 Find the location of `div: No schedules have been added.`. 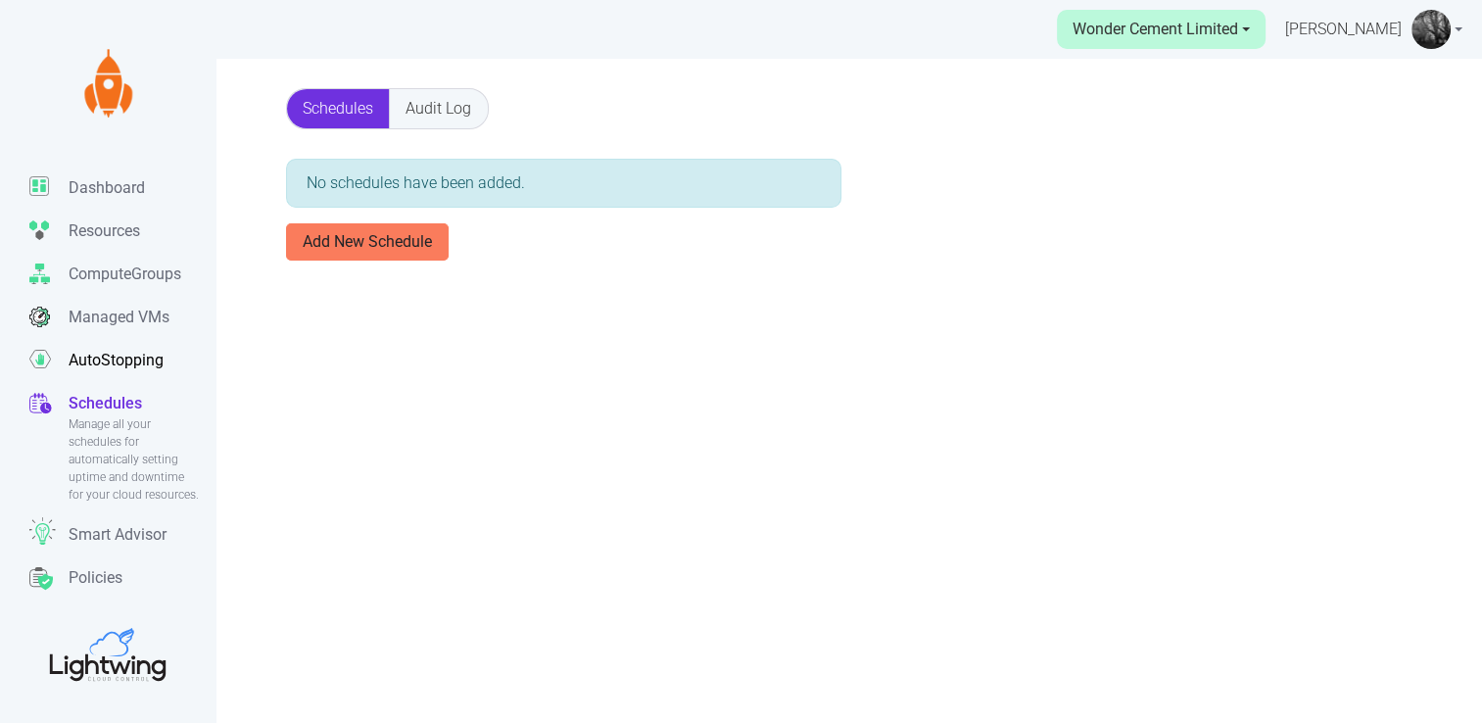

div: No schedules have been added. is located at coordinates (564, 183).